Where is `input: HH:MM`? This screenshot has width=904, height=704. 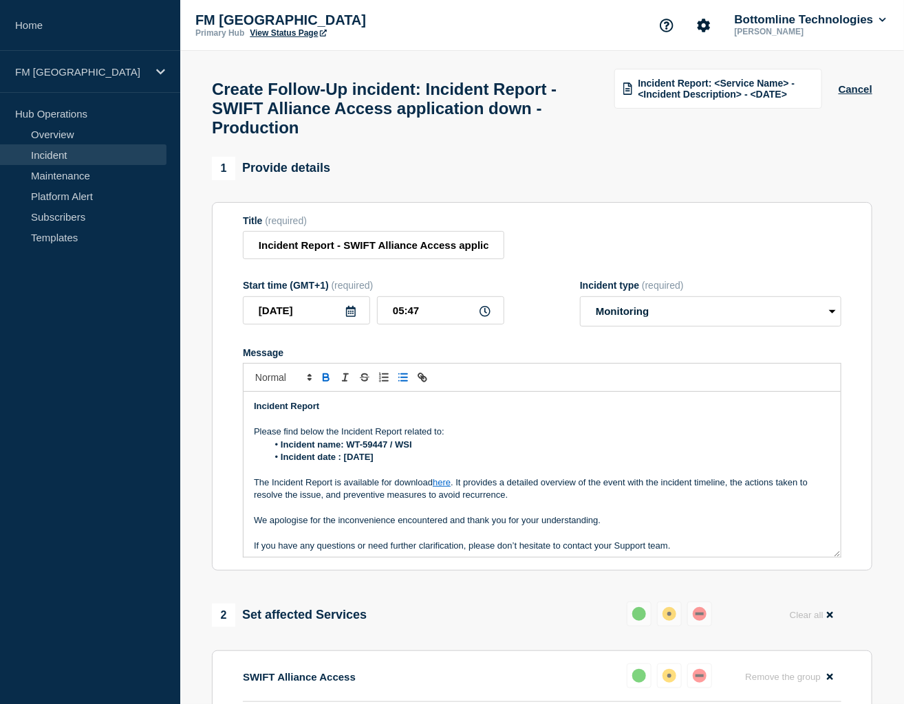 input: HH:MM is located at coordinates (440, 310).